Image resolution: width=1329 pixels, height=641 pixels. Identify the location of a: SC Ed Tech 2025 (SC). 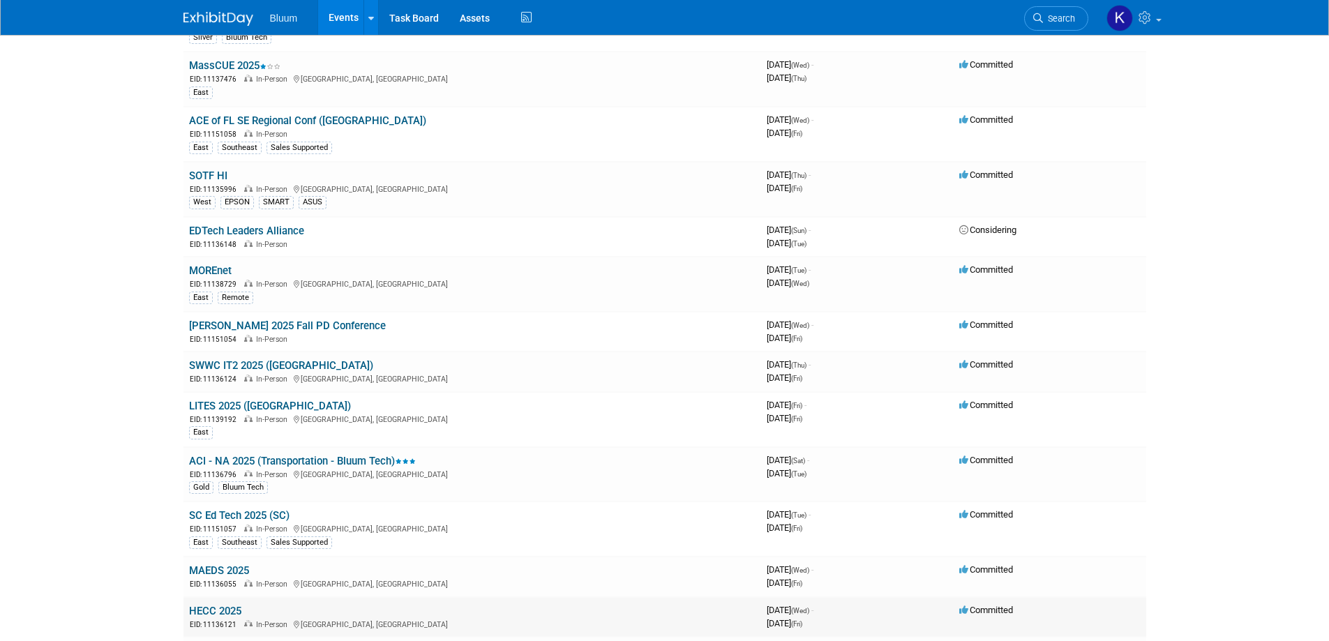
(239, 515).